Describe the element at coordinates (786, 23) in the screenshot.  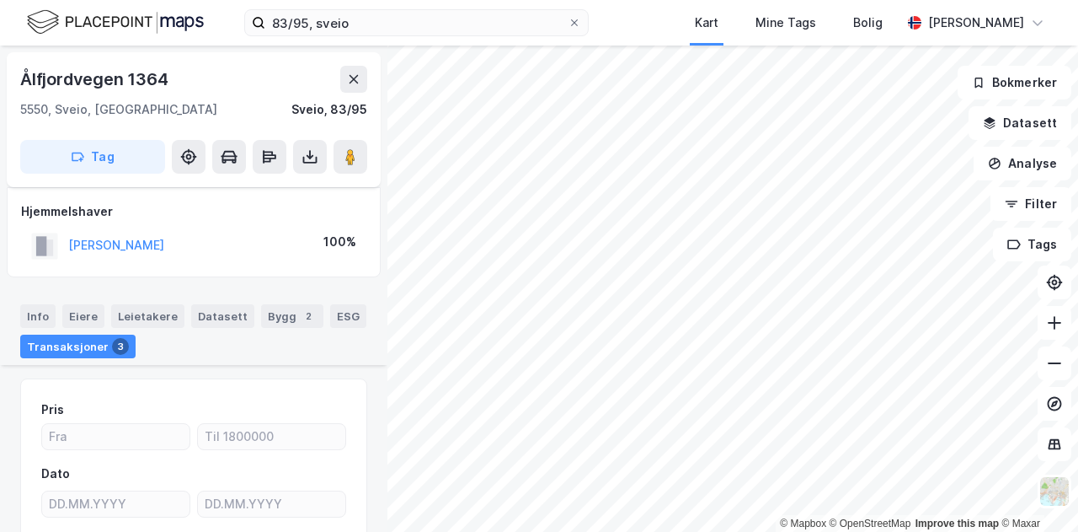
I see `div: Mine Tags` at that location.